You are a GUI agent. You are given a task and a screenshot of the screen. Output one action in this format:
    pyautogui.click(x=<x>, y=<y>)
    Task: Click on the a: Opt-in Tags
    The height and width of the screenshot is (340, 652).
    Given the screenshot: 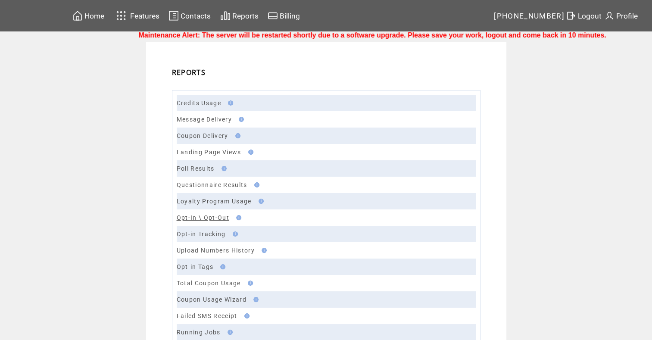 What is the action you would take?
    pyautogui.click(x=195, y=267)
    